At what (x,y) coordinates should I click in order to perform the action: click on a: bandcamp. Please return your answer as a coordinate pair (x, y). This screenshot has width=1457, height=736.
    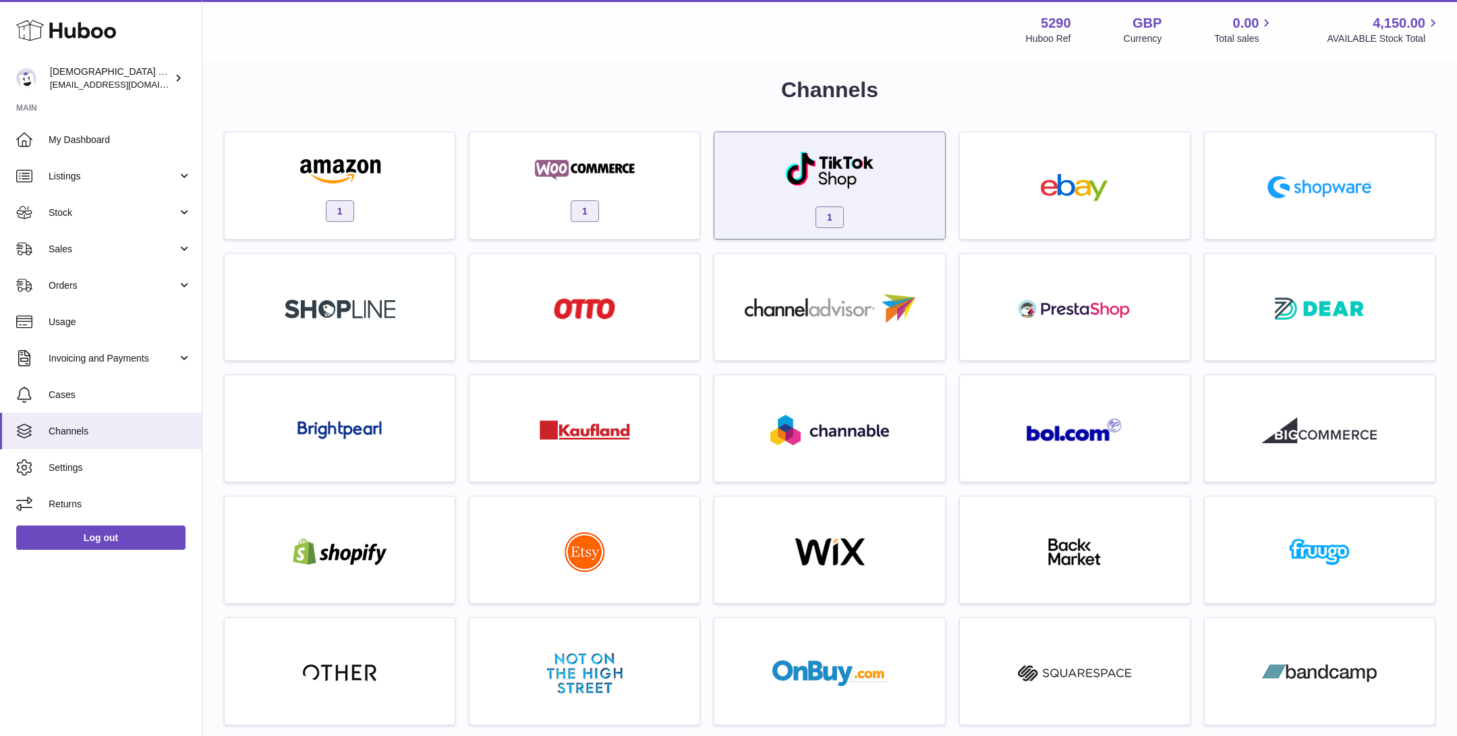
    Looking at the image, I should click on (1320, 671).